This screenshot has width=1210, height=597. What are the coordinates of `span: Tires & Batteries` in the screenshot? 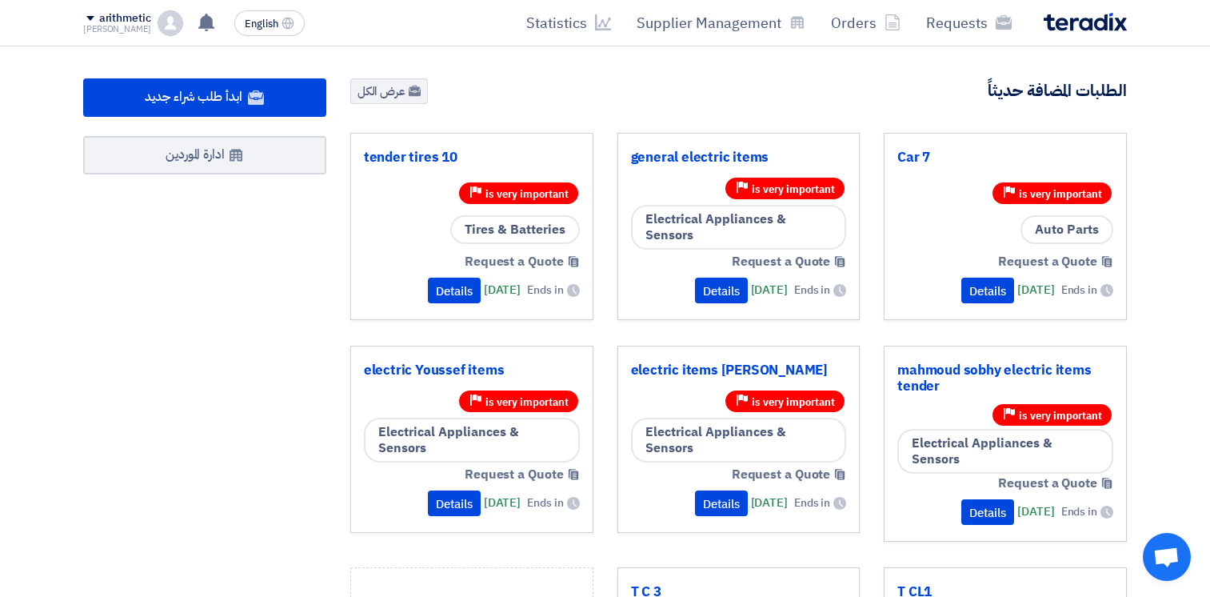 It's located at (515, 230).